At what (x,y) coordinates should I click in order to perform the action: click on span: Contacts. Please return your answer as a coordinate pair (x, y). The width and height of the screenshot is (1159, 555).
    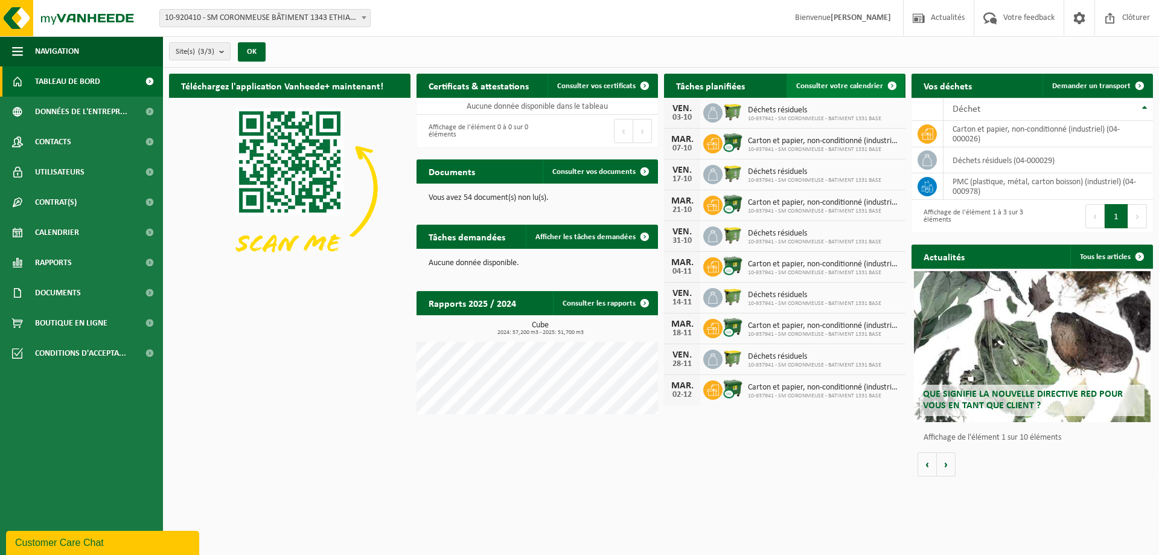
    Looking at the image, I should click on (53, 142).